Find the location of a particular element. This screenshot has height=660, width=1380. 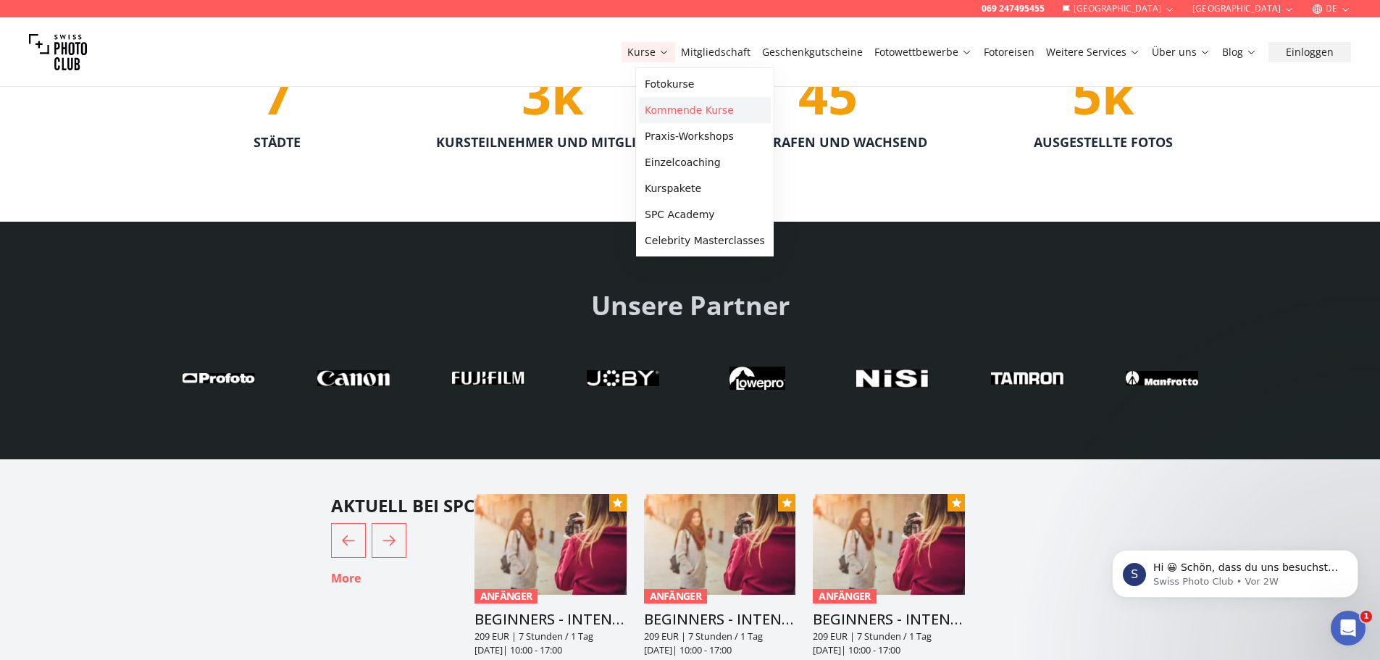

span: 7 is located at coordinates (277, 94).